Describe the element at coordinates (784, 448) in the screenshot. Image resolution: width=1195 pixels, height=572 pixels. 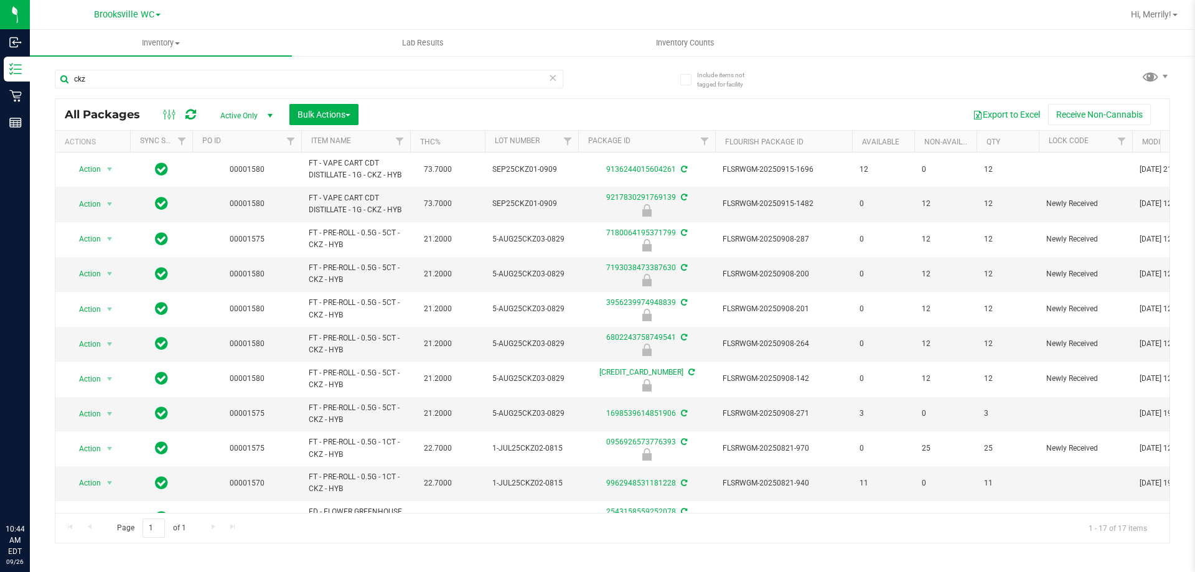
I see `span: FLSRWGM-20250821-970` at that location.